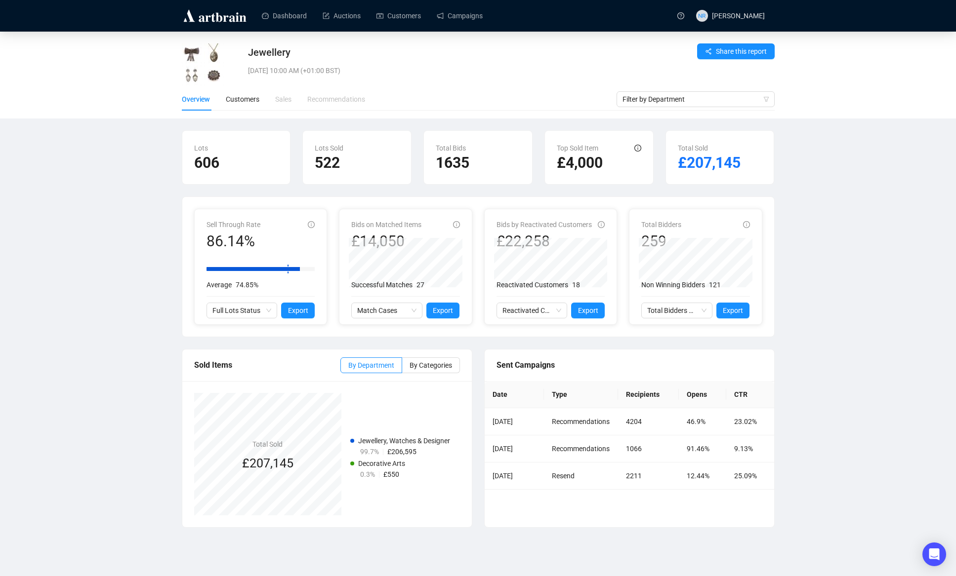  What do you see at coordinates (431, 365) in the screenshot?
I see `span: By Categories` at bounding box center [431, 365].